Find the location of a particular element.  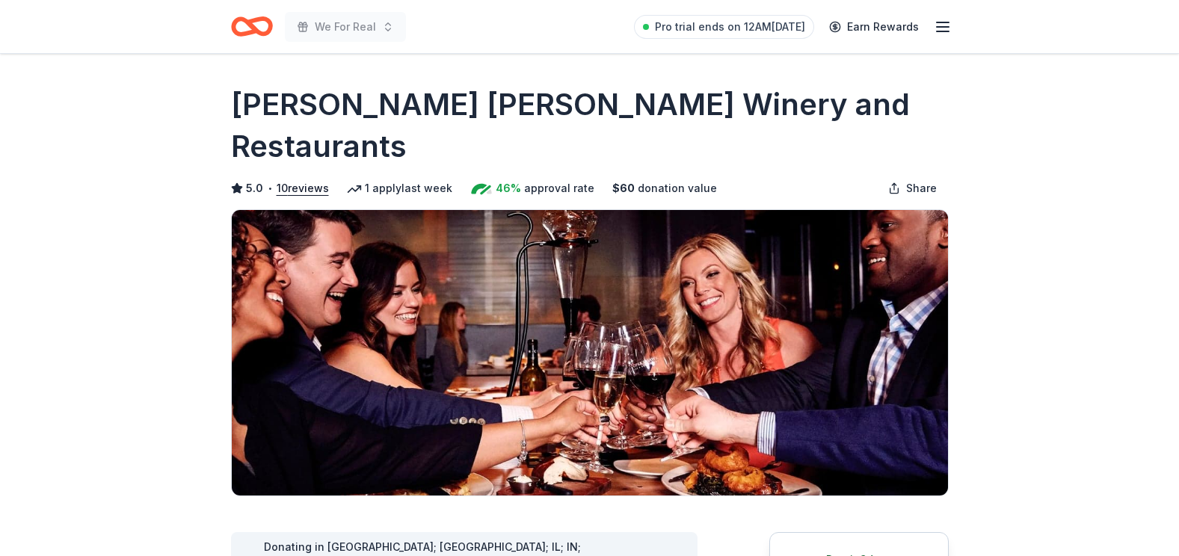

span: 46% is located at coordinates (508, 188).